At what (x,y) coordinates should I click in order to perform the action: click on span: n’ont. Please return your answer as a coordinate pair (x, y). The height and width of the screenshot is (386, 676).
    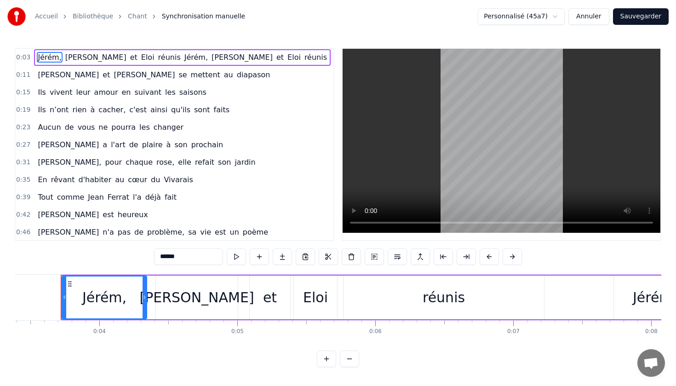
    Looking at the image, I should click on (59, 109).